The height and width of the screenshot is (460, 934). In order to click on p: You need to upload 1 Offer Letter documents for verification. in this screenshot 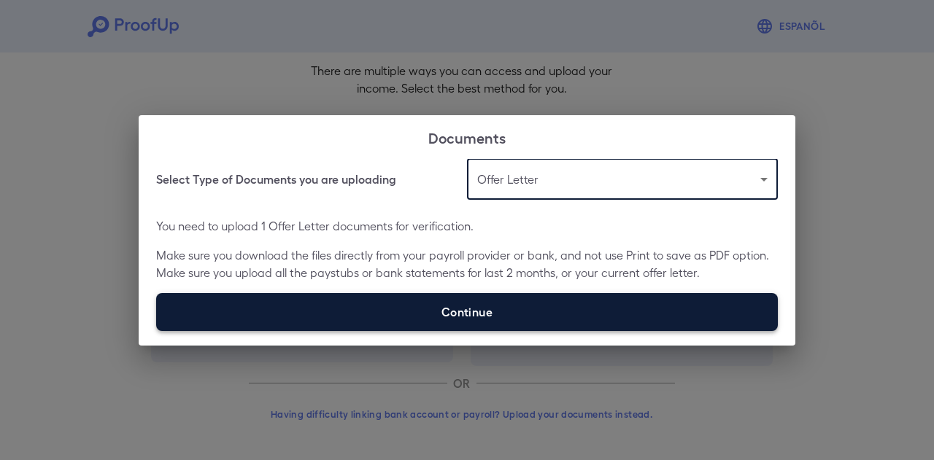, I will do `click(467, 226)`.